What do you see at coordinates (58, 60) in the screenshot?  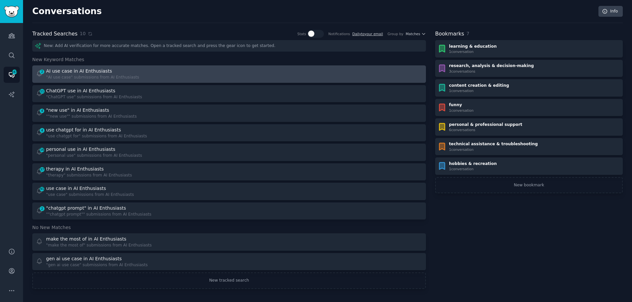 I see `span: New Keyword Matches` at bounding box center [58, 60].